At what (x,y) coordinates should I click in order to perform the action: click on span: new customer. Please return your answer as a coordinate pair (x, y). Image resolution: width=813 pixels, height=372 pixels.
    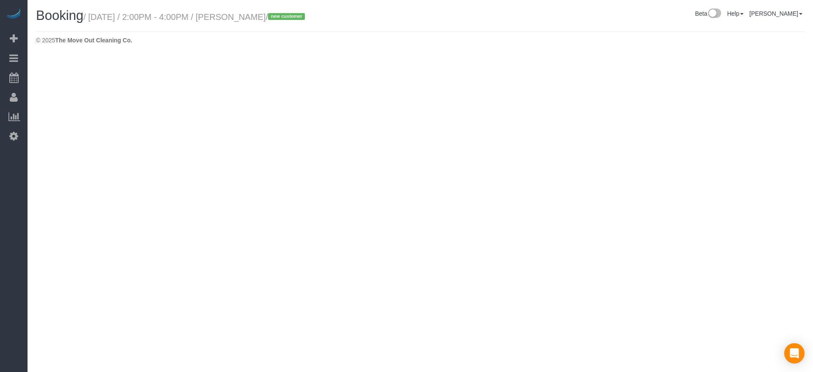
    Looking at the image, I should click on (286, 17).